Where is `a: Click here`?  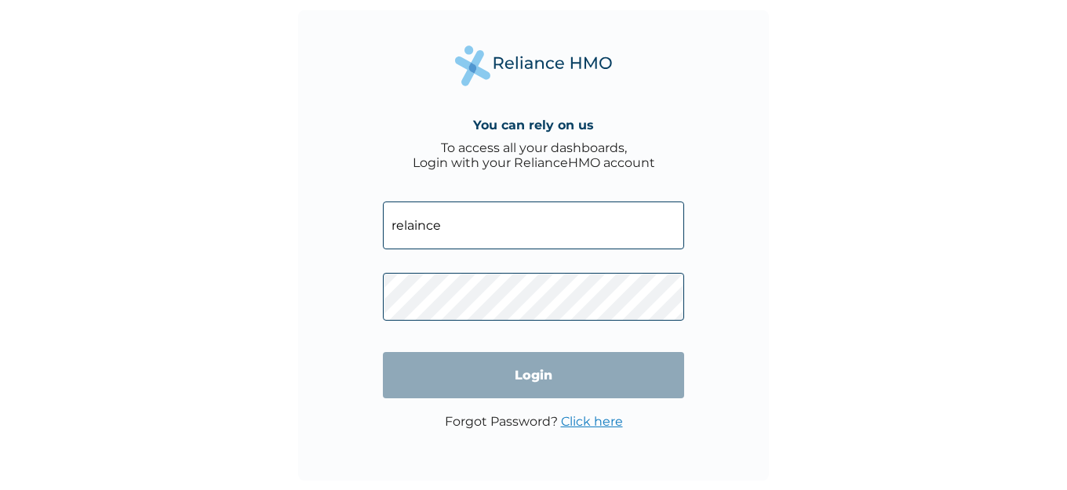
a: Click here is located at coordinates (592, 421).